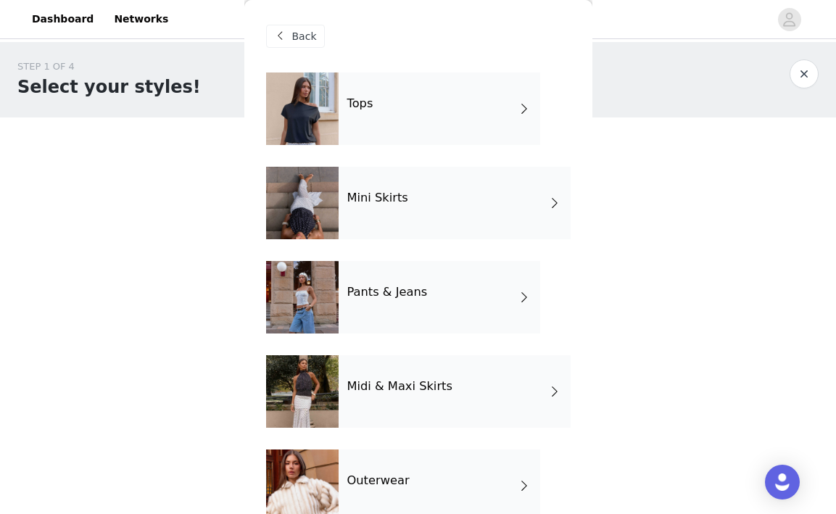 This screenshot has width=836, height=514. Describe the element at coordinates (304, 36) in the screenshot. I see `span: Back` at that location.